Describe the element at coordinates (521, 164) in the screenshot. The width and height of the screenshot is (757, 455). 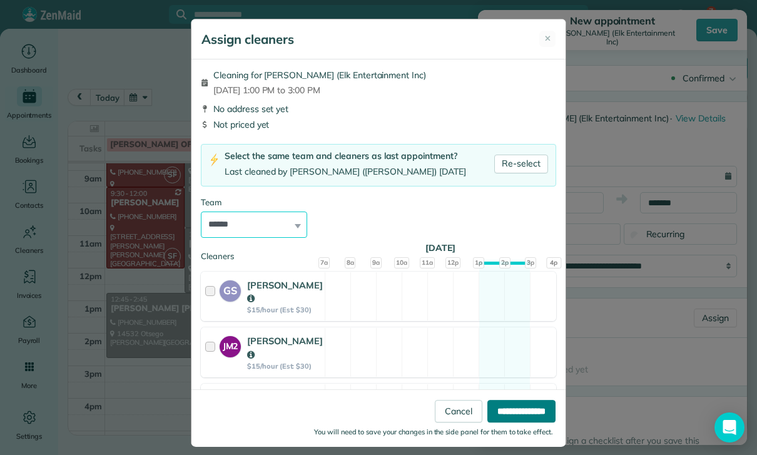
I see `a: Re-select` at that location.